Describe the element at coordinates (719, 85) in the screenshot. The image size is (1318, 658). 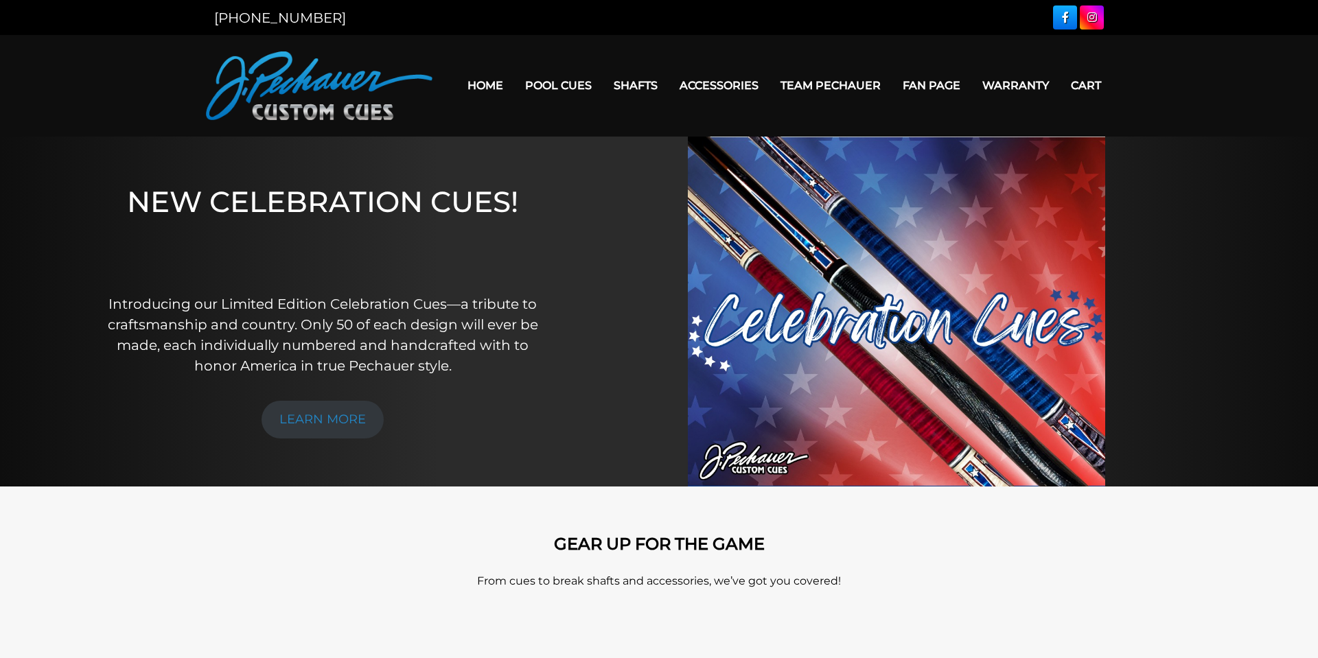
I see `a: Accessories` at that location.